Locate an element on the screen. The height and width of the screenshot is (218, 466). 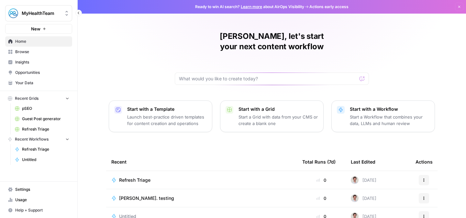
button: Start with a WorkflowStart a Workflow that combines your data, LLMs and human review is located at coordinates (383, 116).